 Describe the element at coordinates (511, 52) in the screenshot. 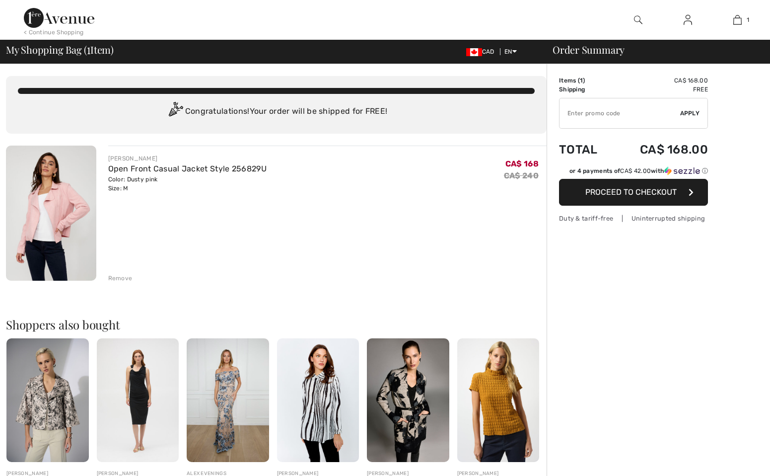

I see `span: EN` at that location.